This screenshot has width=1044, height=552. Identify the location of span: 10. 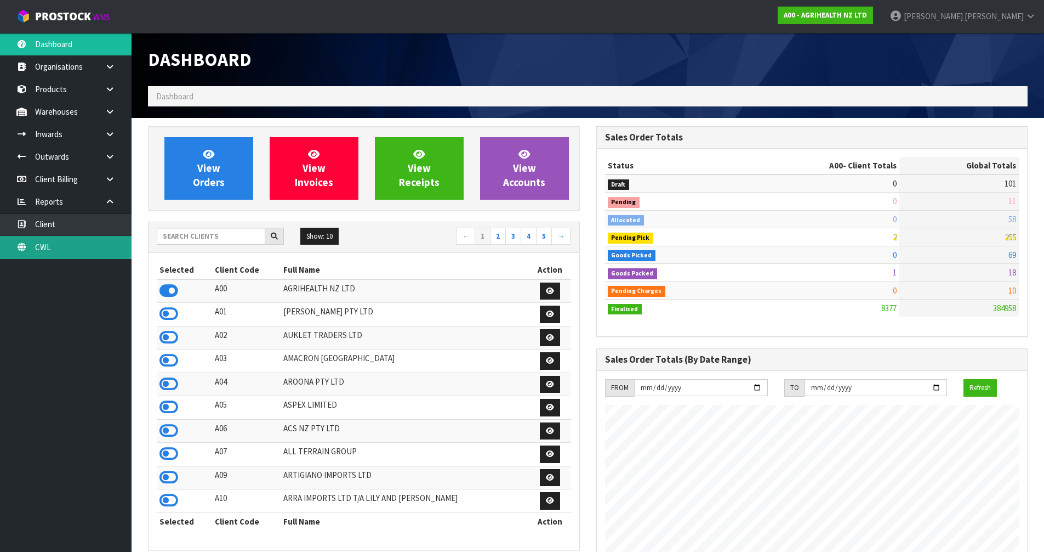
(1013, 290).